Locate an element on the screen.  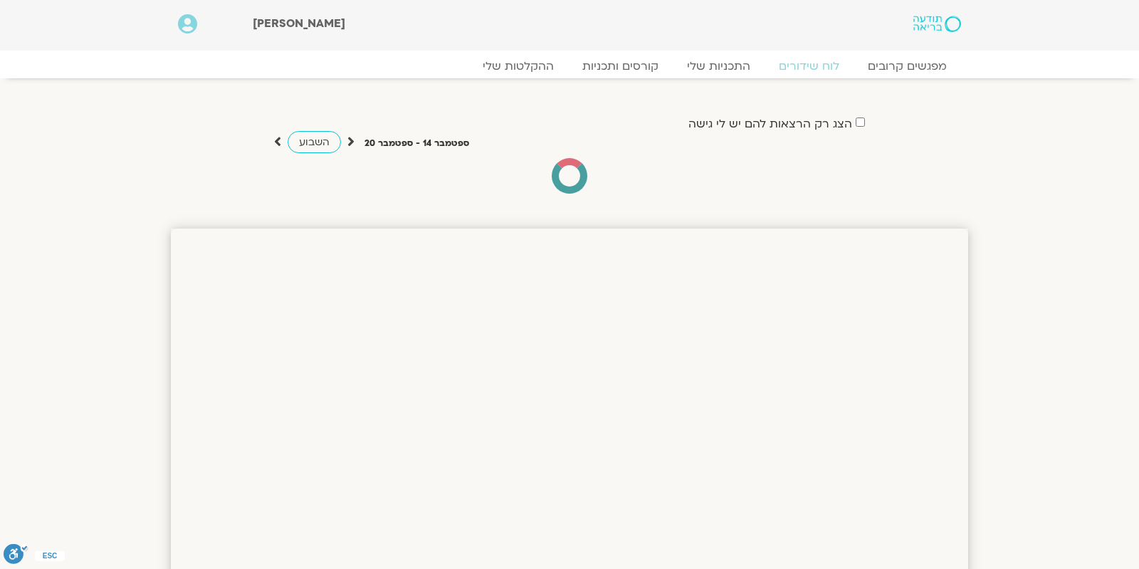
a: ההקלטות שלי is located at coordinates (518, 66).